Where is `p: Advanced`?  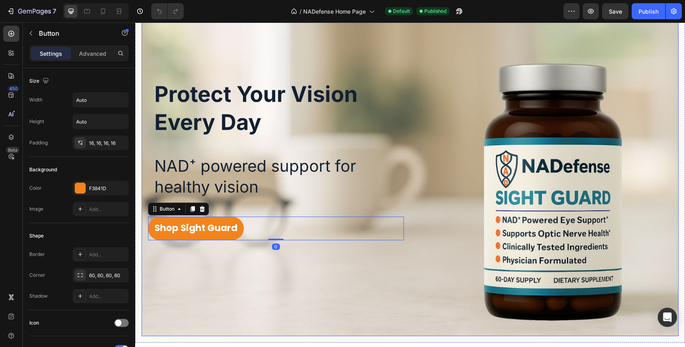
p: Advanced is located at coordinates (93, 53).